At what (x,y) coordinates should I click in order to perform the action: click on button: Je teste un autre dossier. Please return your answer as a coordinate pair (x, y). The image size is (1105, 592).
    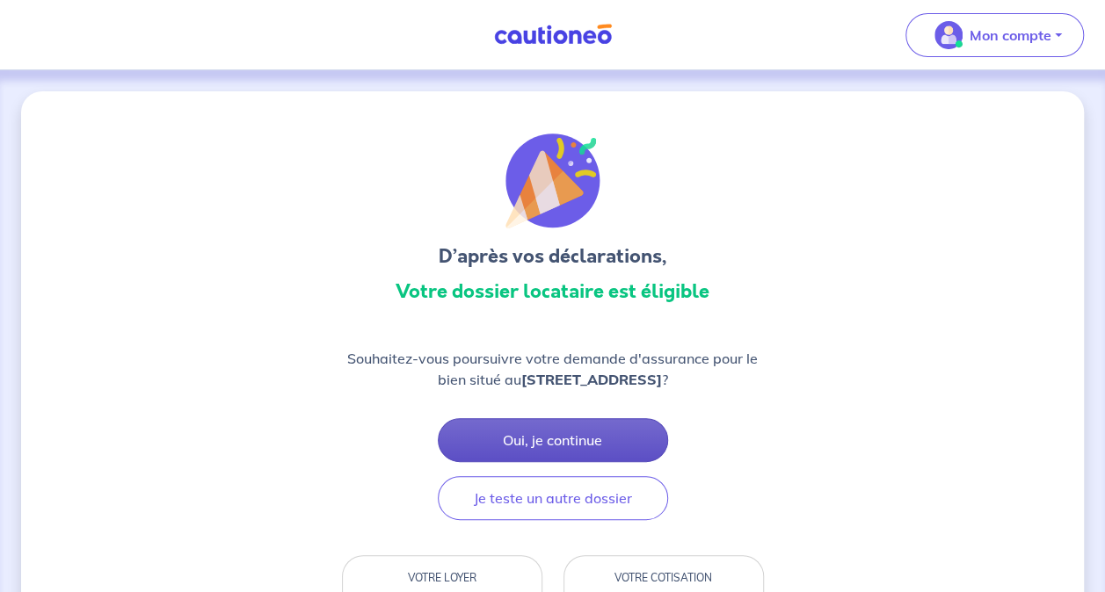
    Looking at the image, I should click on (553, 498).